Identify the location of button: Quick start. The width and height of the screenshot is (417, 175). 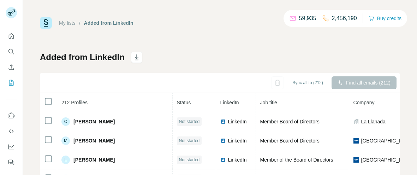
(11, 36).